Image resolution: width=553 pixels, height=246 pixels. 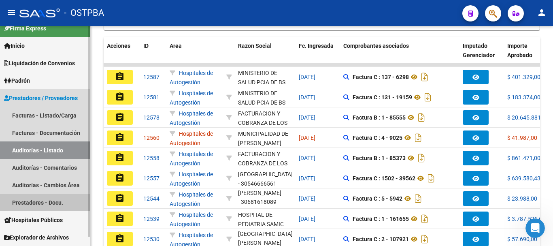 What do you see at coordinates (528, 117) in the screenshot?
I see `span: $ 20.645.881,89` at bounding box center [528, 117].